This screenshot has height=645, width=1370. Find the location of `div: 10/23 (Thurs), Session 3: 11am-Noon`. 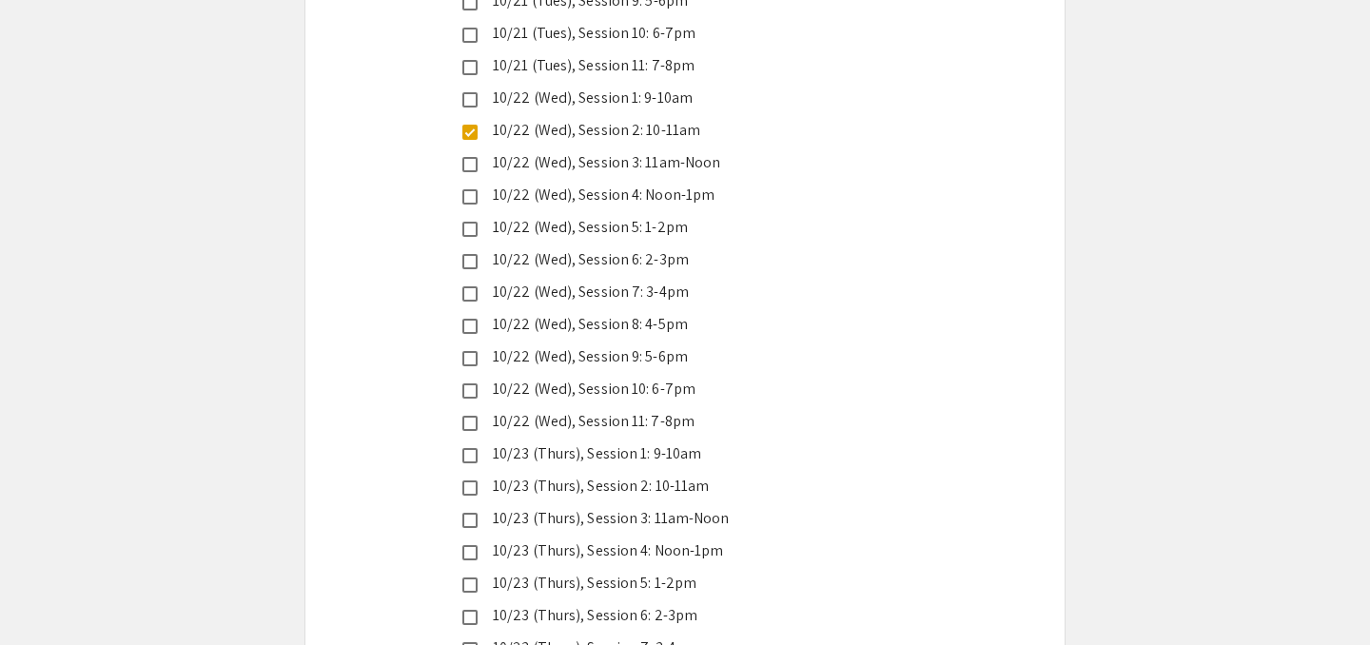

div: 10/23 (Thurs), Session 3: 11am-Noon is located at coordinates (677, 518).